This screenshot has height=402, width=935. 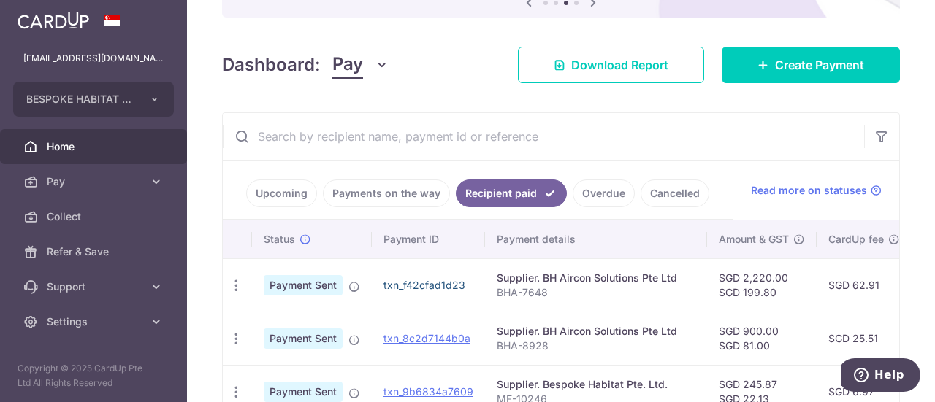 I want to click on a: txn_9b6834a7609, so click(x=428, y=392).